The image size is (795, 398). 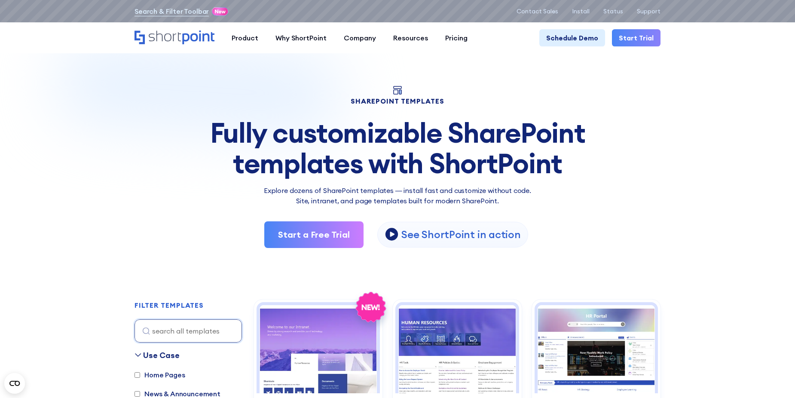 What do you see at coordinates (457, 38) in the screenshot?
I see `a: Pricing` at bounding box center [457, 38].